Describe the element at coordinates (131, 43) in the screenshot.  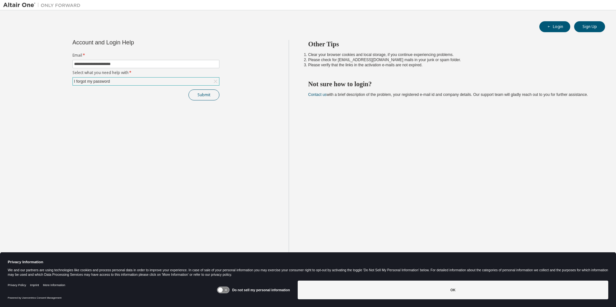
I see `div: Account and Login Help` at that location.